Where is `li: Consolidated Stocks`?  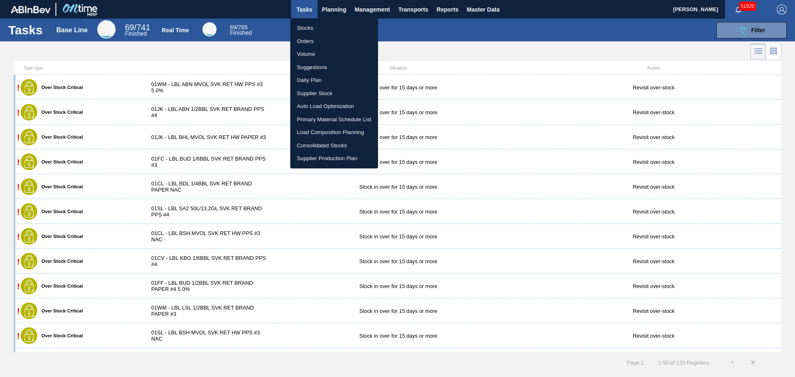
li: Consolidated Stocks is located at coordinates (334, 146).